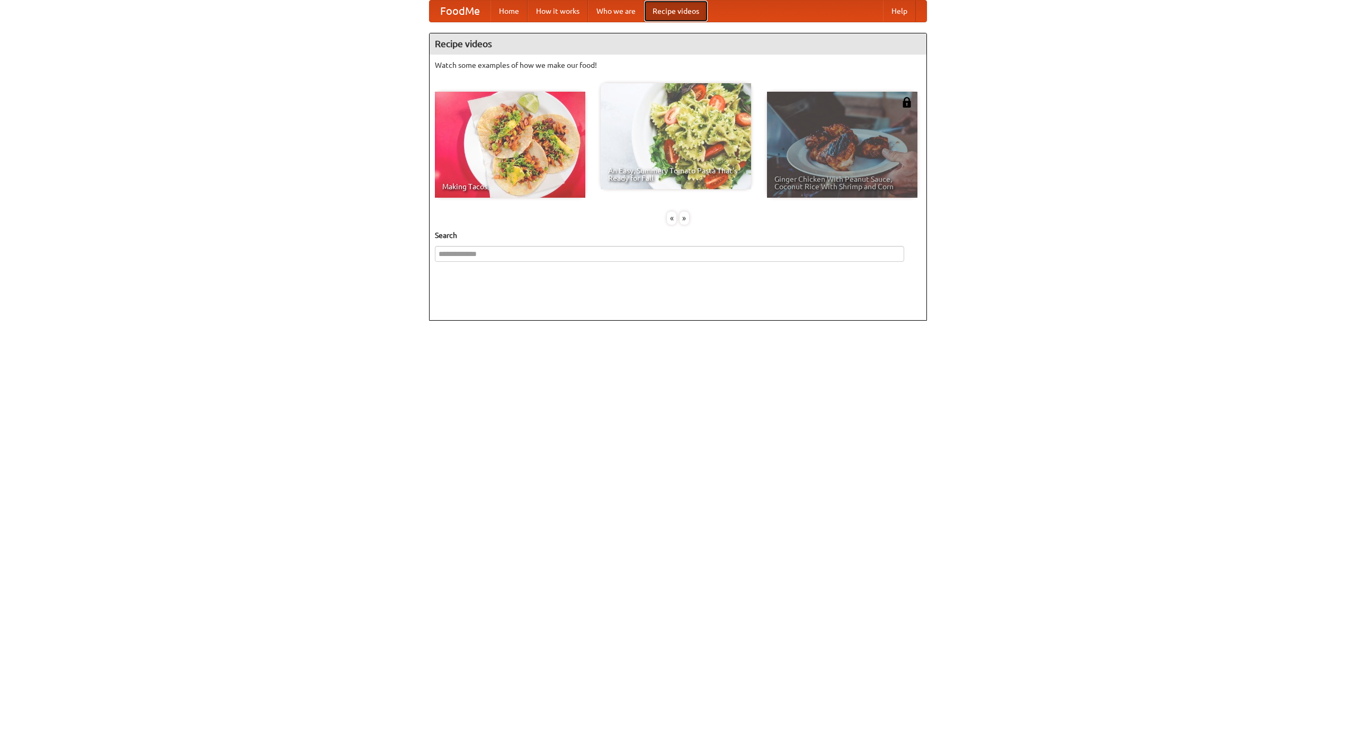  What do you see at coordinates (678, 235) in the screenshot?
I see `h5: Search` at bounding box center [678, 235].